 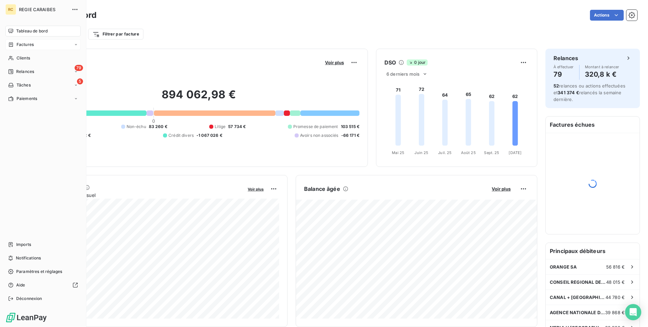 I want to click on span: Montant à relancer, so click(x=602, y=67).